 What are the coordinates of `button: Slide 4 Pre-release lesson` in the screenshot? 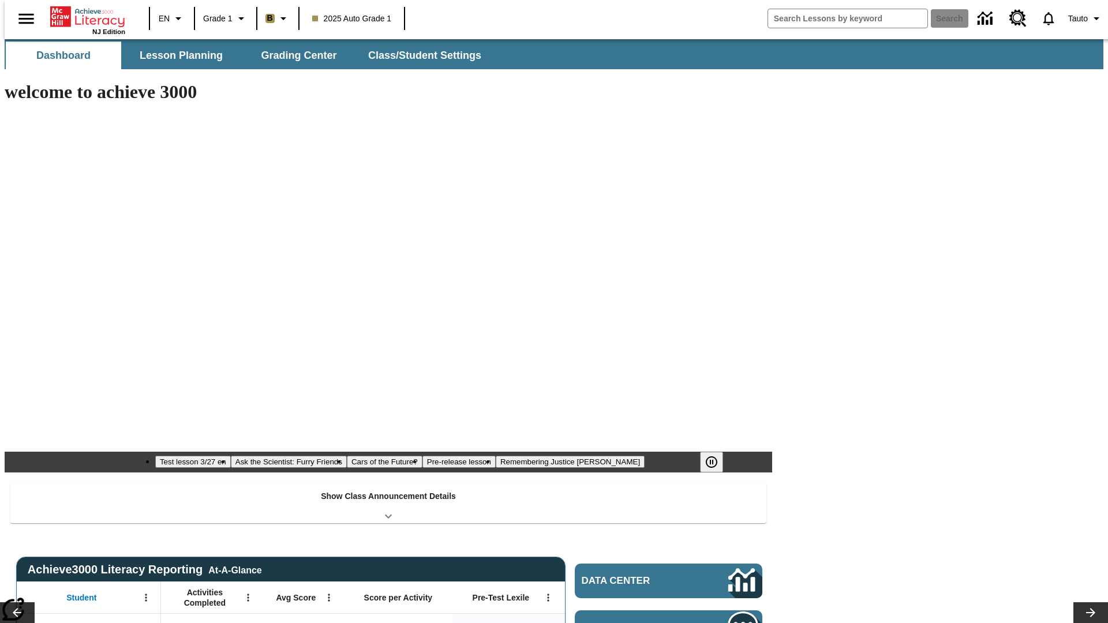 It's located at (459, 462).